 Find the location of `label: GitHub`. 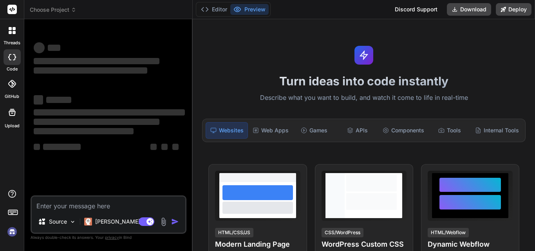

label: GitHub is located at coordinates (12, 96).